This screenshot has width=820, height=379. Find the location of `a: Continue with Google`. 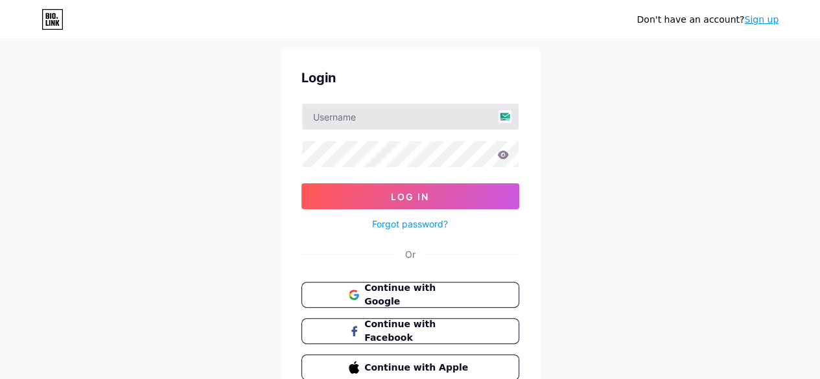

a: Continue with Google is located at coordinates (410, 295).